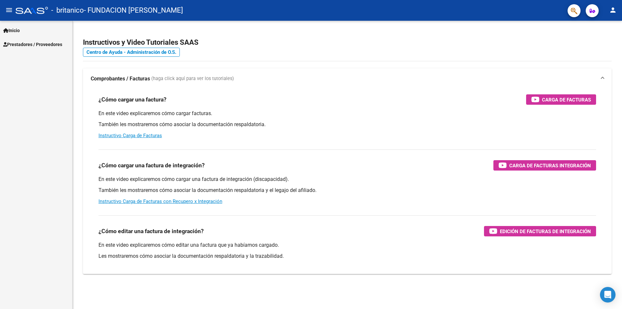 The width and height of the screenshot is (622, 309). Describe the element at coordinates (348, 179) in the screenshot. I see `p: En este video explicaremos cómo cargar una factura de integración (discapacidad).` at that location.